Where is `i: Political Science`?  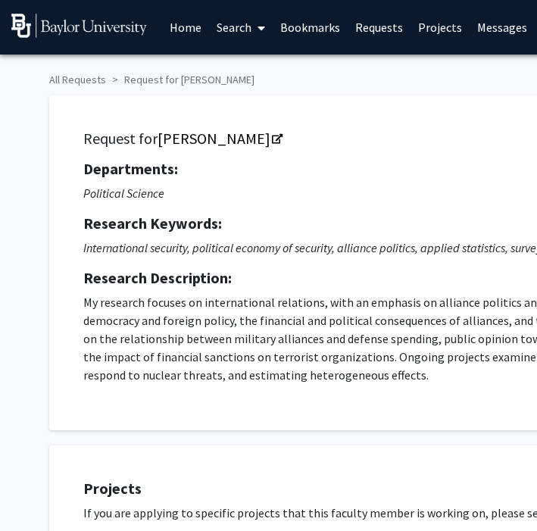
i: Political Science is located at coordinates (123, 193).